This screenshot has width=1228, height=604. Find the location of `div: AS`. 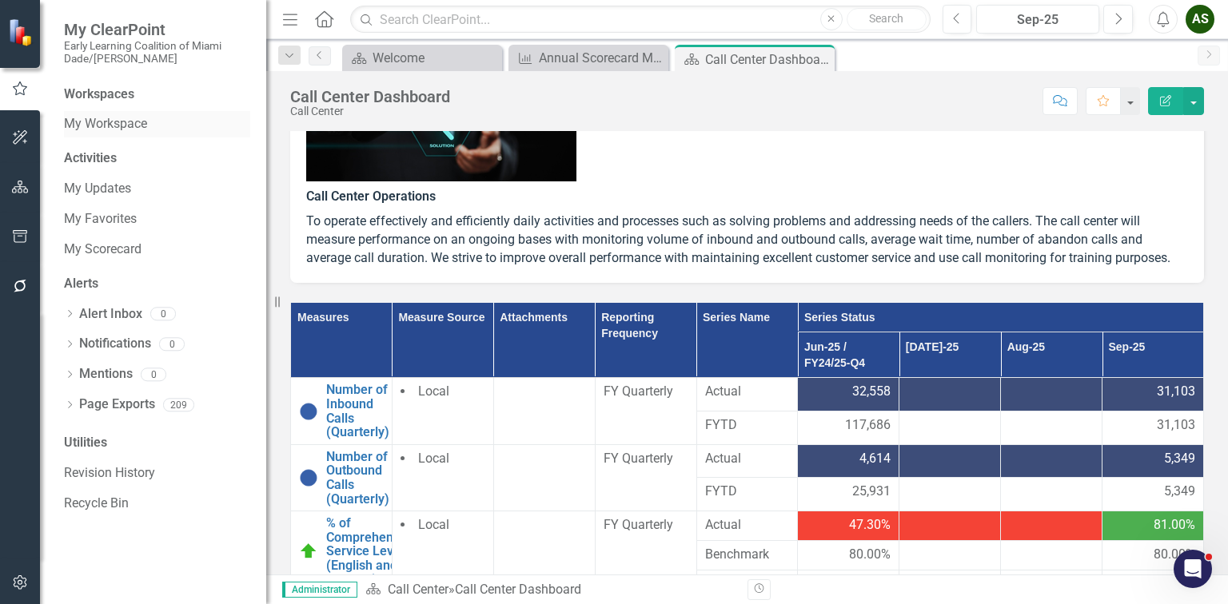

div: AS is located at coordinates (1200, 19).